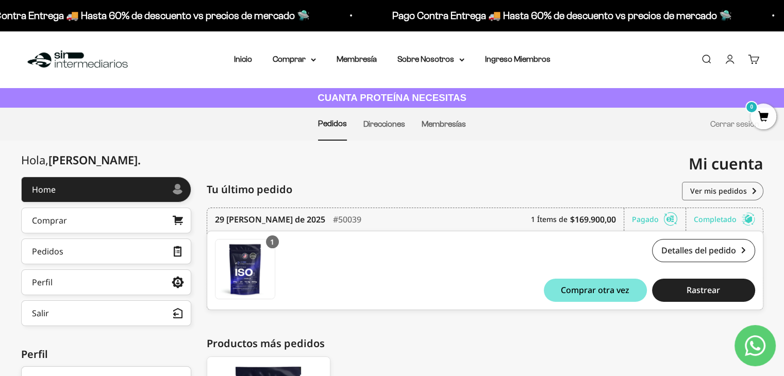  I want to click on button: Salir, so click(106, 313).